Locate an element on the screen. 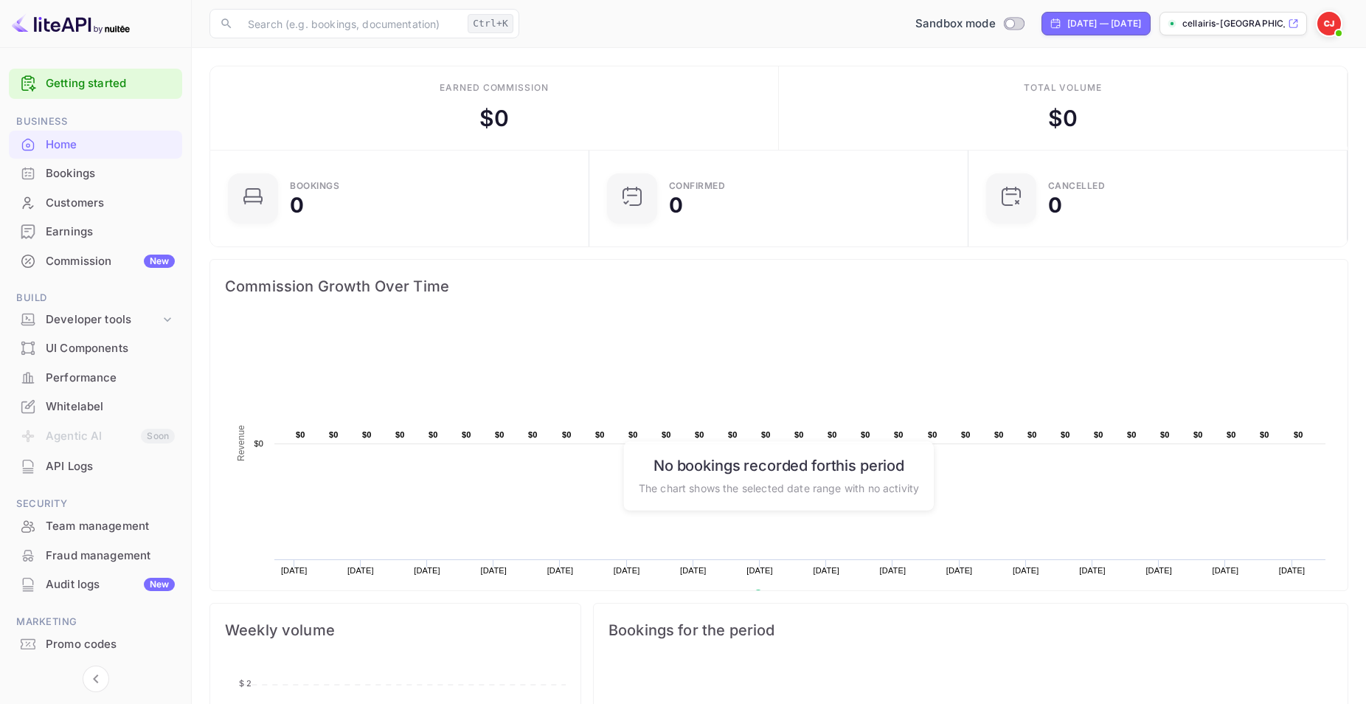 This screenshot has height=704, width=1366. a: Bookings is located at coordinates (95, 173).